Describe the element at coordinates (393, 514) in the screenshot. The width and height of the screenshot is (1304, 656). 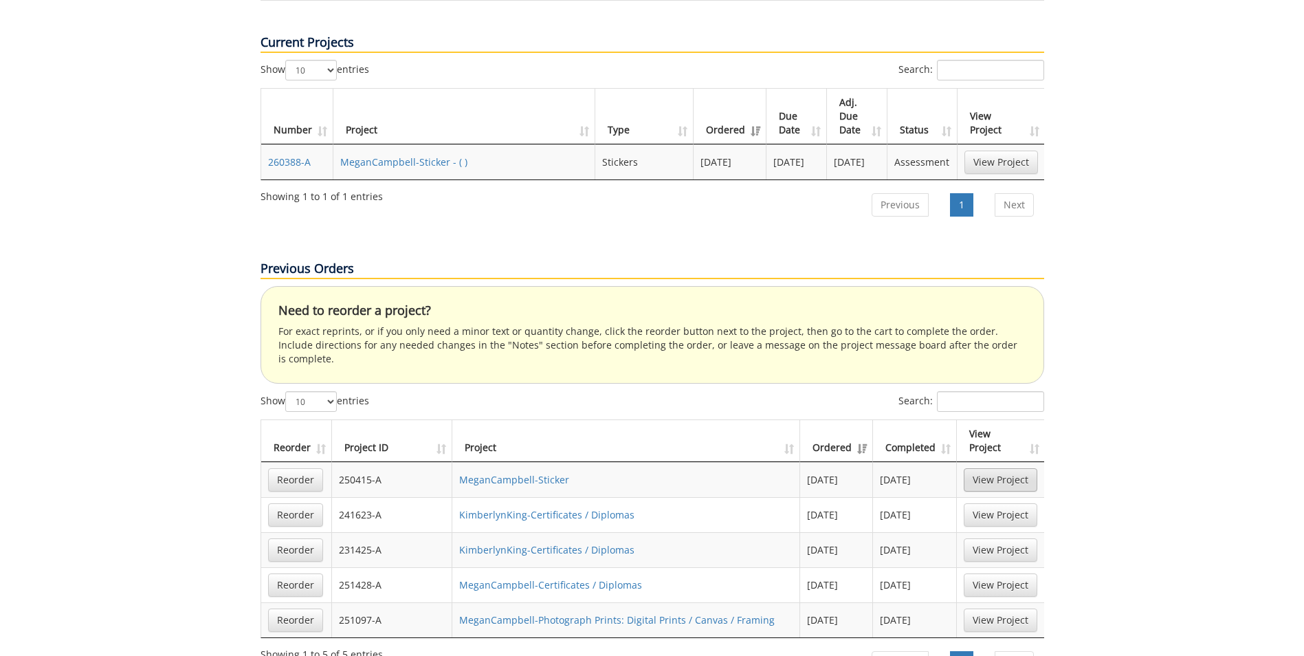
I see `td: 241623-A` at that location.